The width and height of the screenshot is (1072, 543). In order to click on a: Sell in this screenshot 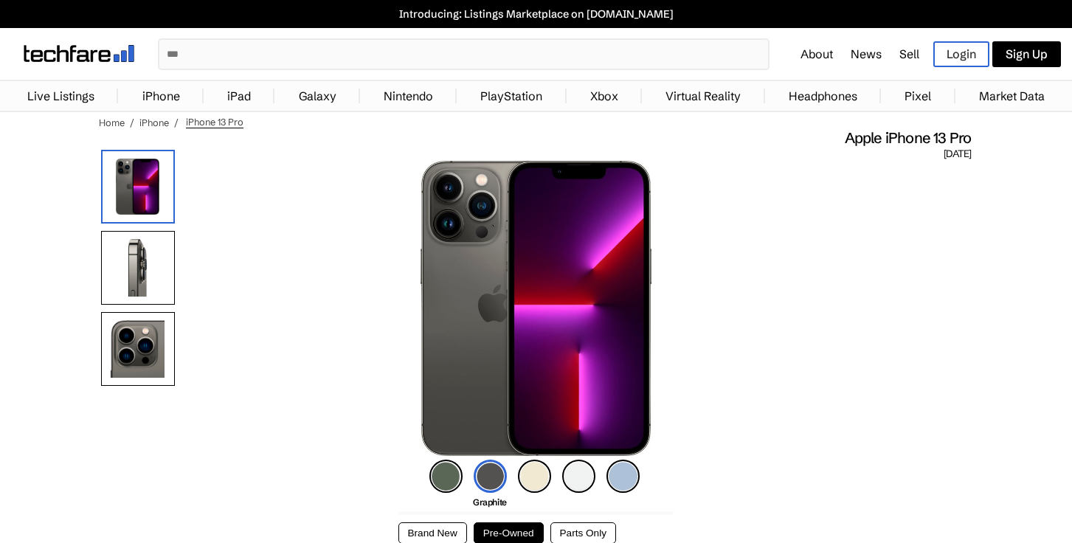, I will do `click(909, 54)`.